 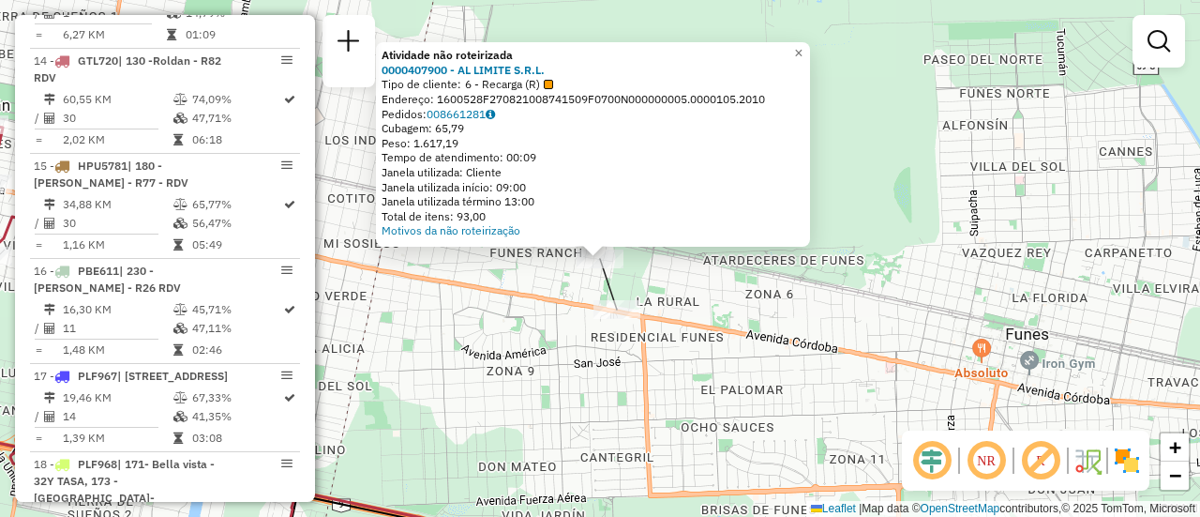 I want to click on td: 45,71%, so click(x=236, y=309).